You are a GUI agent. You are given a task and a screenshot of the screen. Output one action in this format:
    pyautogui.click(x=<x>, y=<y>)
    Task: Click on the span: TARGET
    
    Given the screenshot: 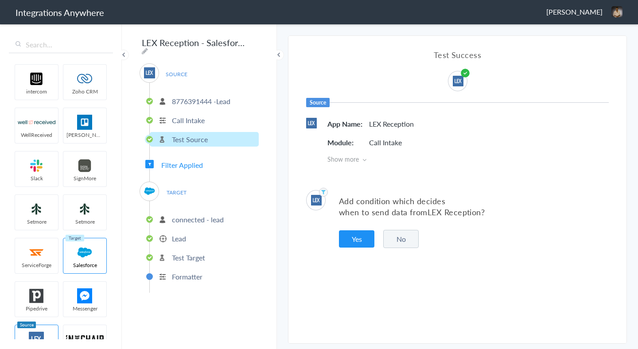 What is the action you would take?
    pyautogui.click(x=176, y=192)
    